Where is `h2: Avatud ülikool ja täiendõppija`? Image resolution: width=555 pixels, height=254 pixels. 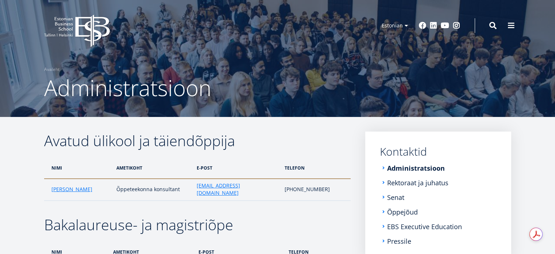 h2: Avatud ülikool ja täiendõppija is located at coordinates (197, 141).